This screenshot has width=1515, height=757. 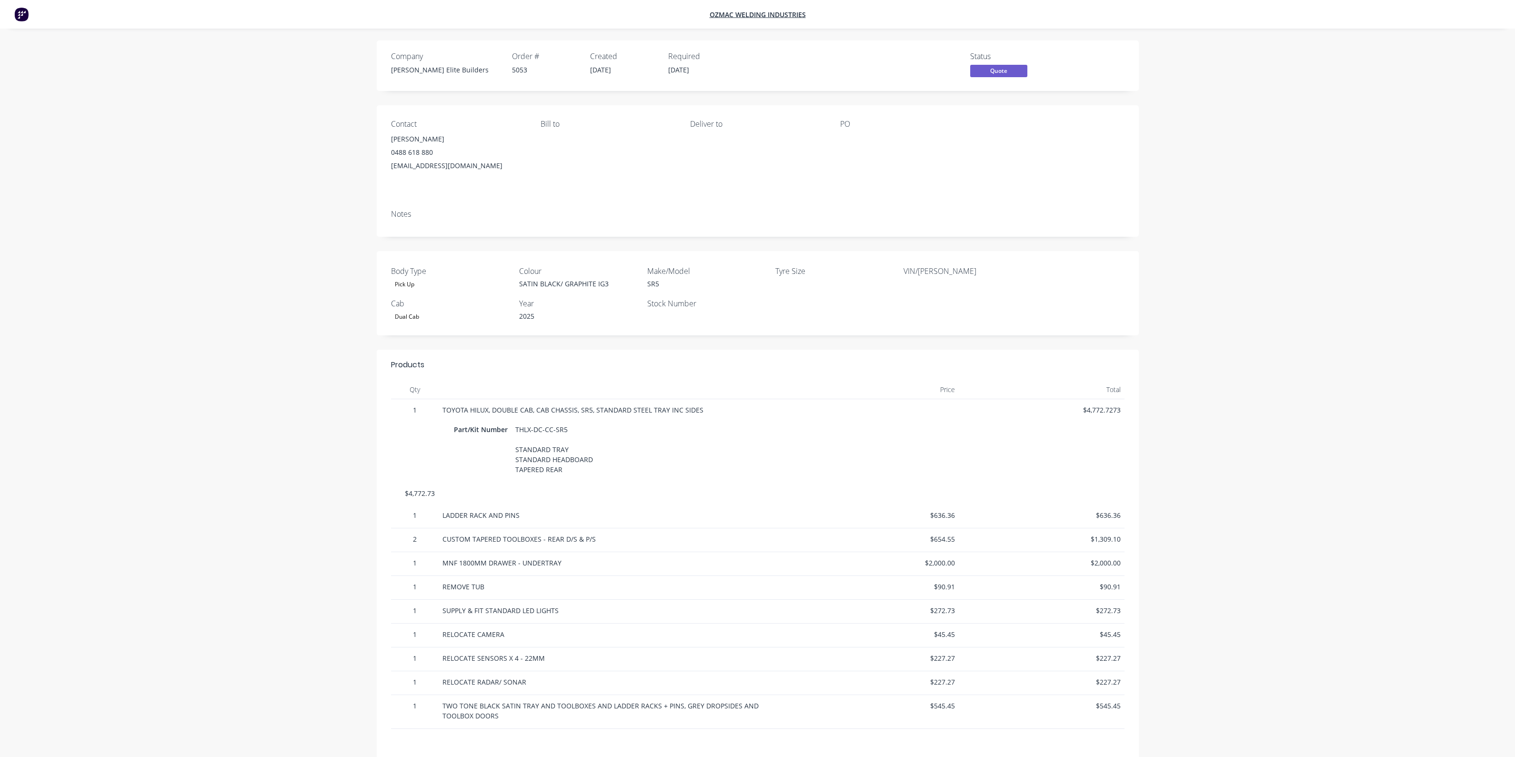 I want to click on label: Colour, so click(x=579, y=271).